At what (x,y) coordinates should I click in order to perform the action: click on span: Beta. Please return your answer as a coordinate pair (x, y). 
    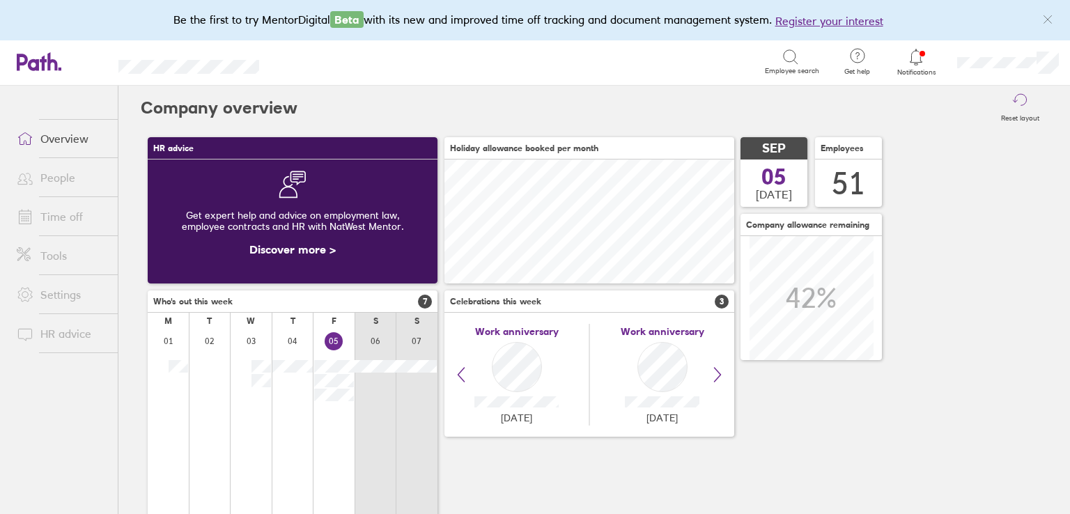
    Looking at the image, I should click on (347, 20).